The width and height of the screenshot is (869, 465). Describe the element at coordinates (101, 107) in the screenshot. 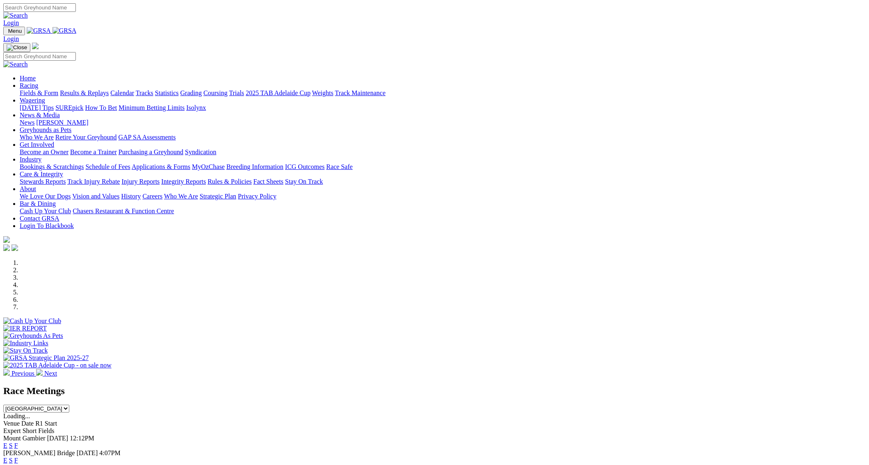

I see `a: How To Bet` at that location.